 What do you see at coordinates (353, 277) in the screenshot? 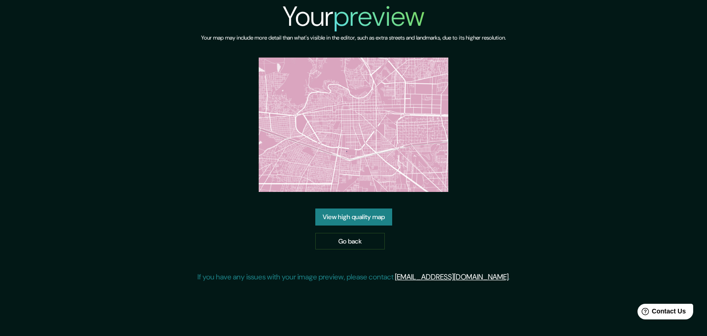
I see `p: If you have any issues with your image preview, please contact .` at bounding box center [353, 277].